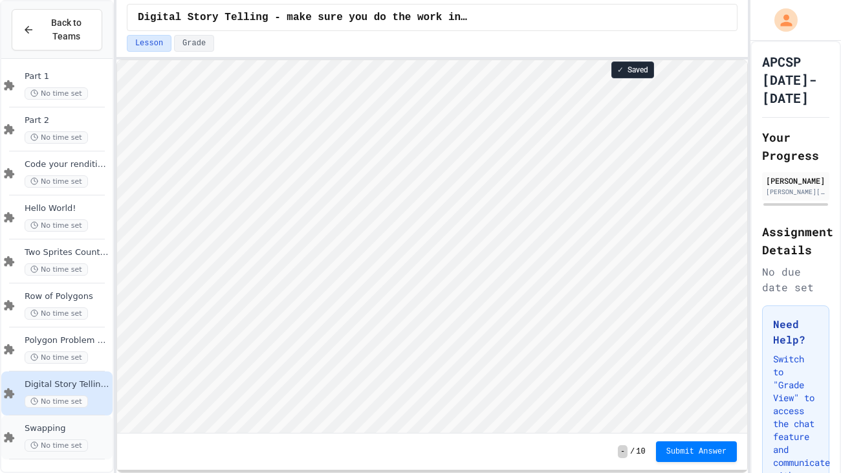 The width and height of the screenshot is (841, 473). Describe the element at coordinates (67, 296) in the screenshot. I see `span: Row of Polygons` at that location.